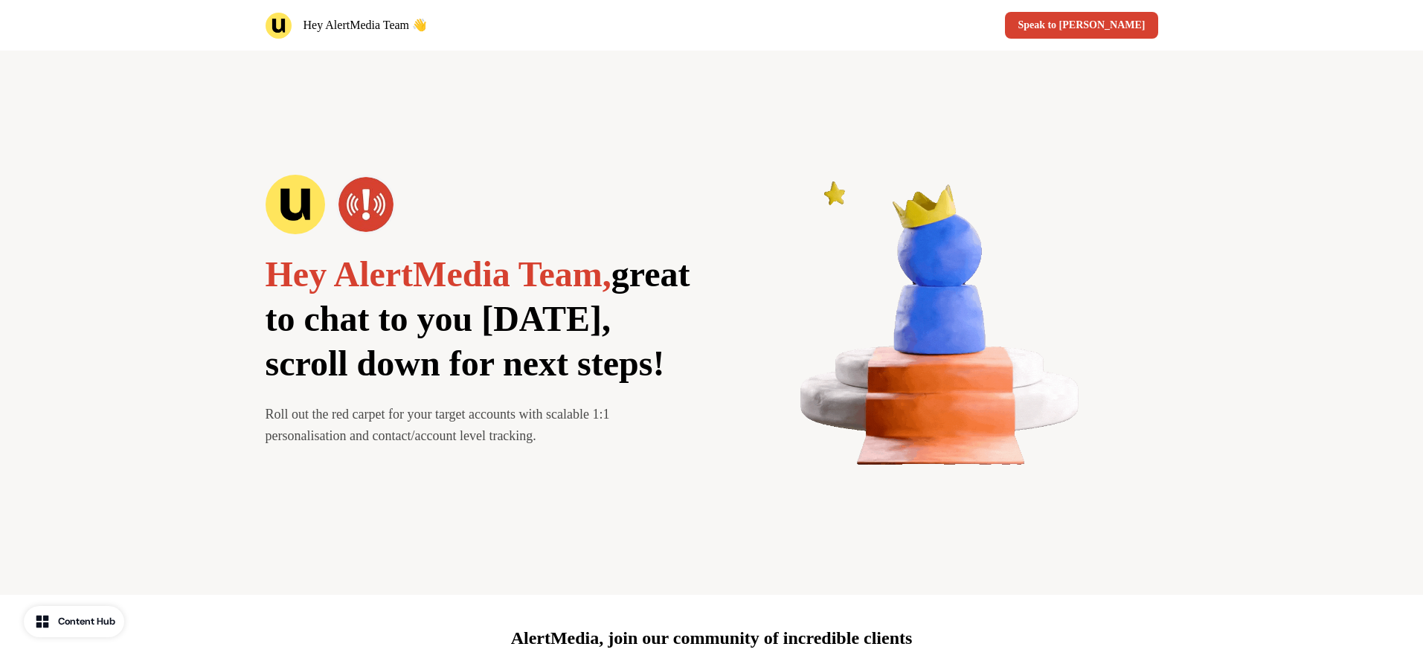  I want to click on button: Content Hub, so click(74, 622).